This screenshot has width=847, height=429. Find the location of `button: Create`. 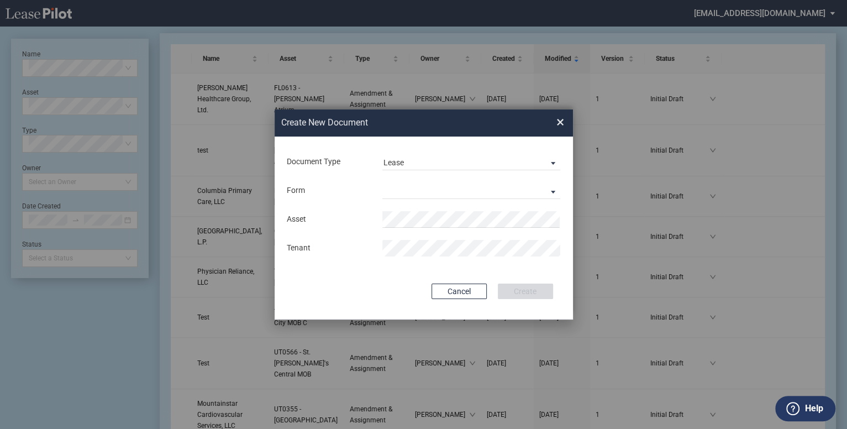

button: Create is located at coordinates (526, 291).